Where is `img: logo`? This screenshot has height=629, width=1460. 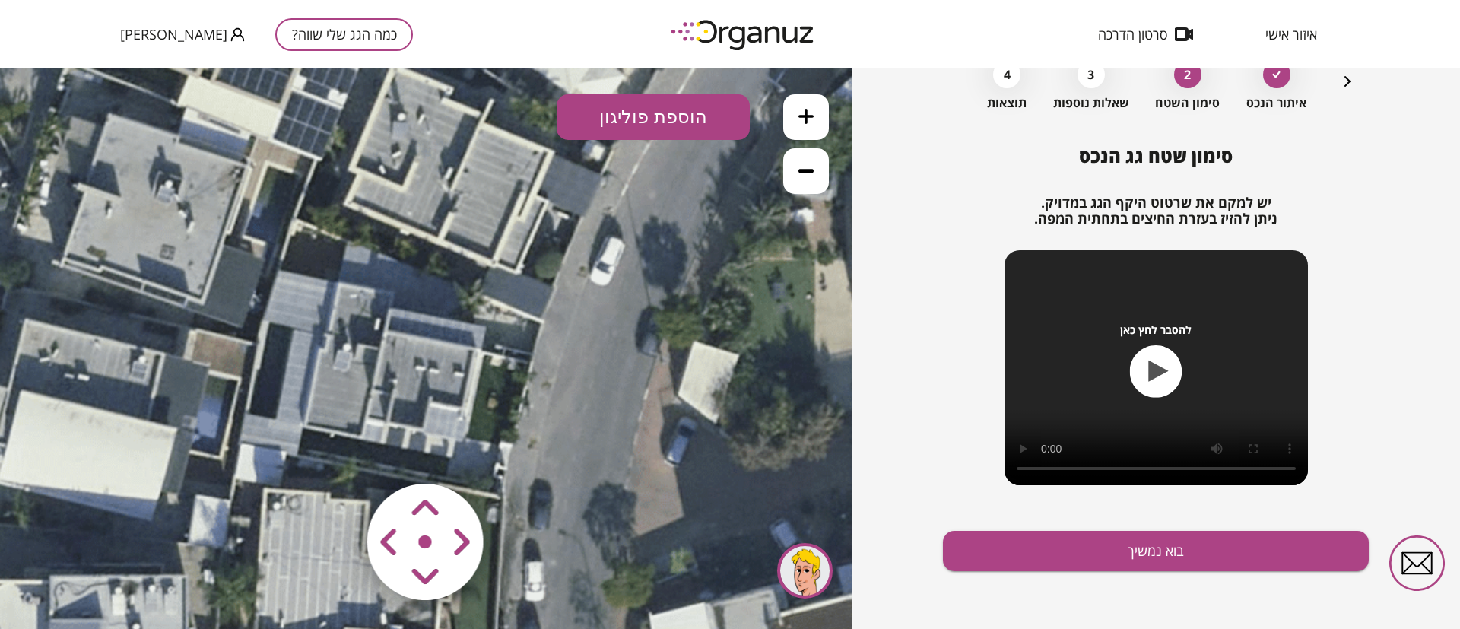
img: logo is located at coordinates (743, 34).